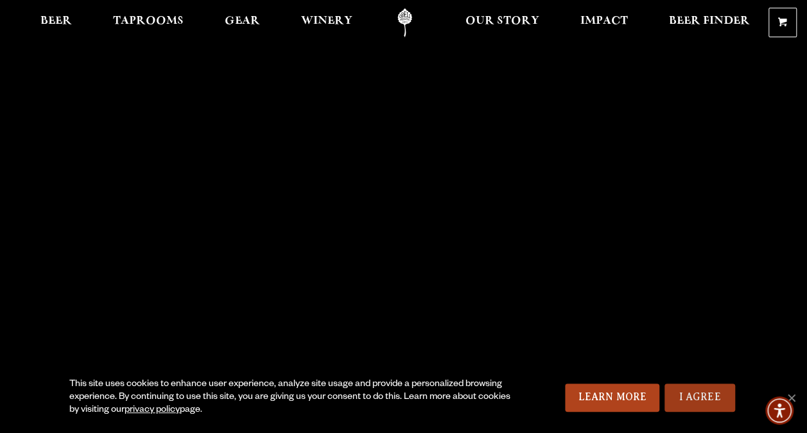 This screenshot has width=807, height=433. Describe the element at coordinates (604, 21) in the screenshot. I see `span: Impact` at that location.